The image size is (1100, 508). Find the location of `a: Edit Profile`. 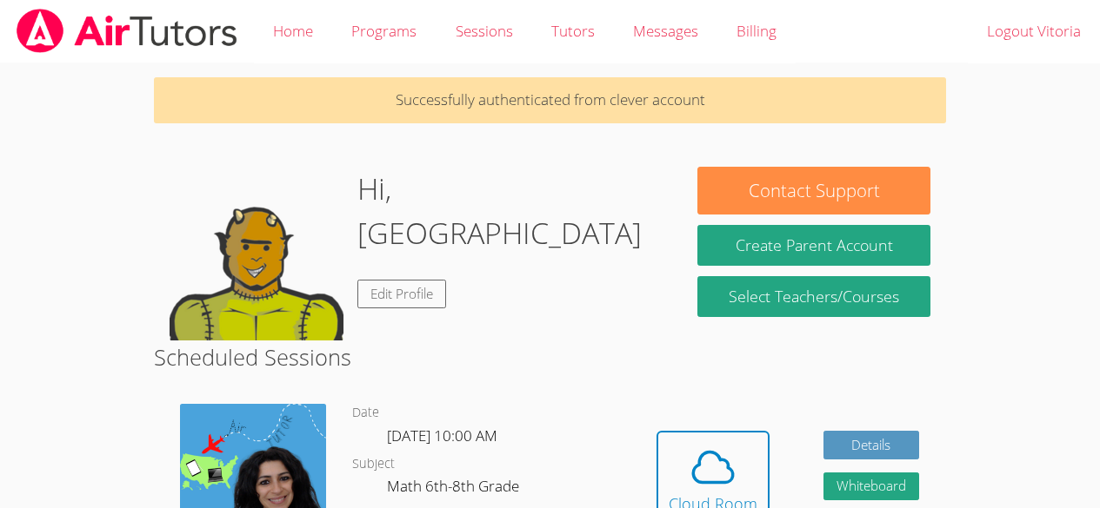

a: Edit Profile is located at coordinates (402, 294).